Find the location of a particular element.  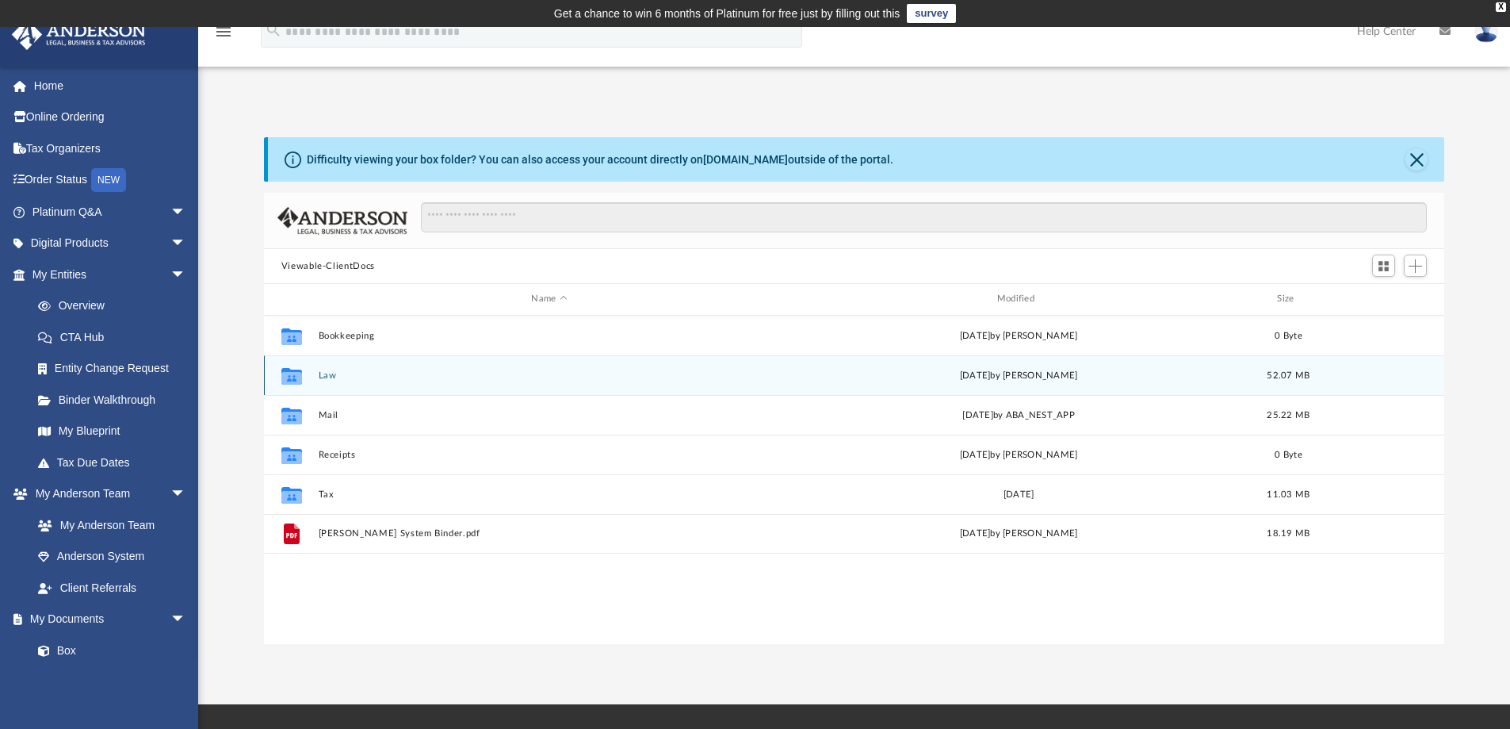

a: Binder Walkthrough is located at coordinates (116, 400).